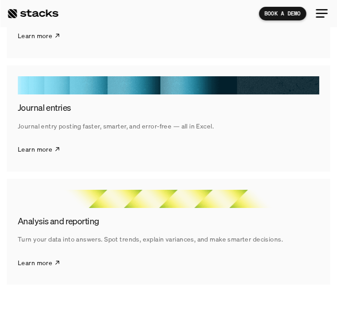  What do you see at coordinates (150, 239) in the screenshot?
I see `p: Turn your data into answers. Spot trends, explain variances, and make smarter decisions.` at bounding box center [150, 239].